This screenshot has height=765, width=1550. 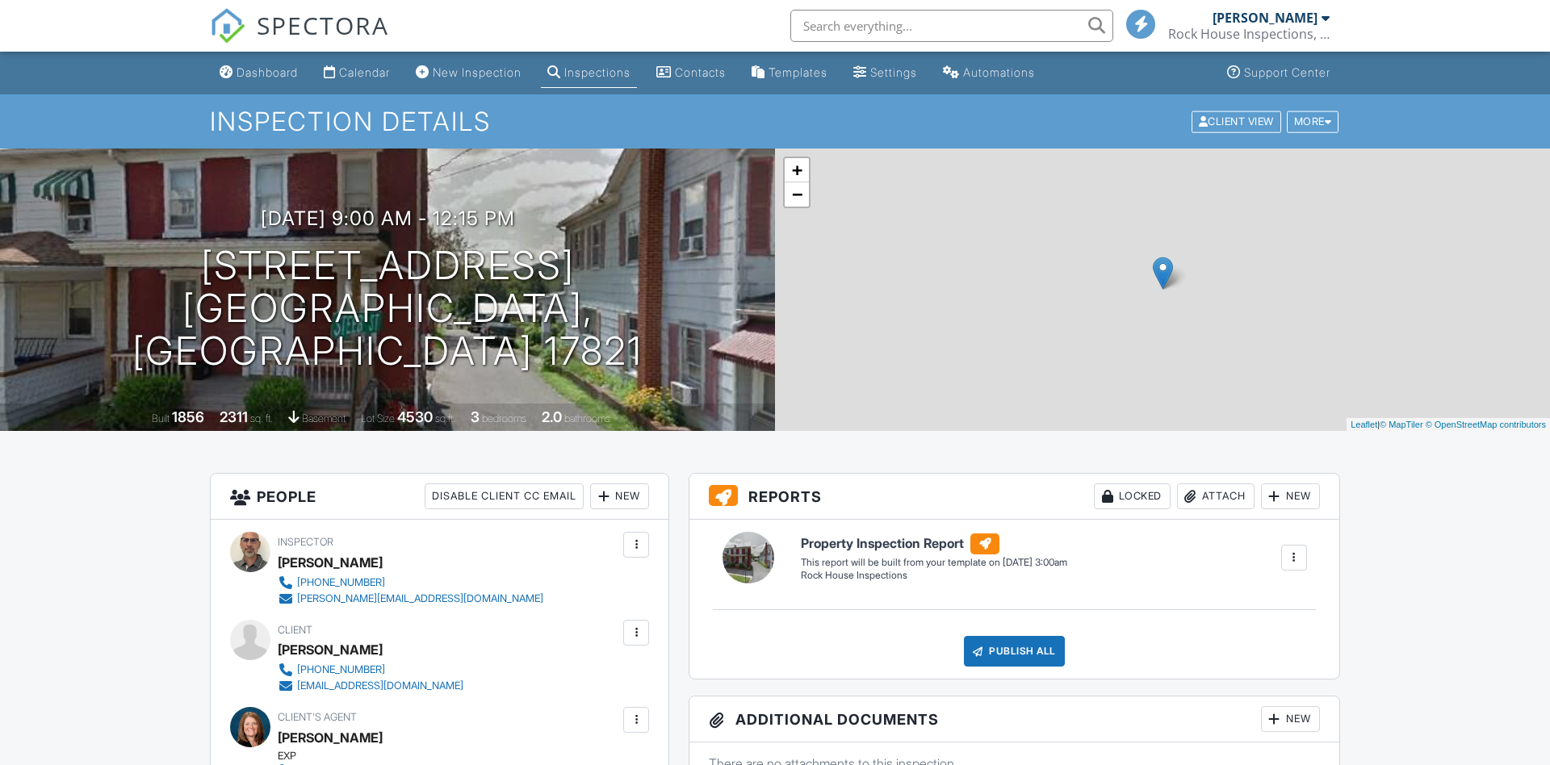 I want to click on a: Zoom in, so click(x=797, y=170).